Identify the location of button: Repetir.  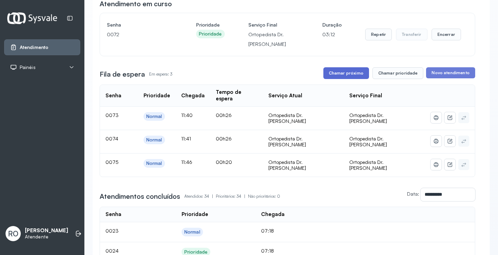
(378, 35).